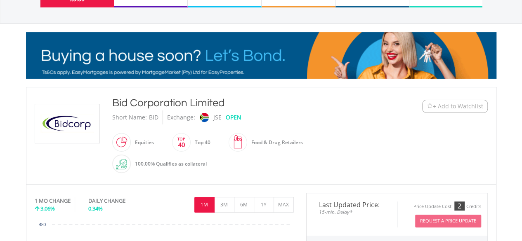  What do you see at coordinates (448, 221) in the screenshot?
I see `button: Request A Price Update` at bounding box center [448, 221].